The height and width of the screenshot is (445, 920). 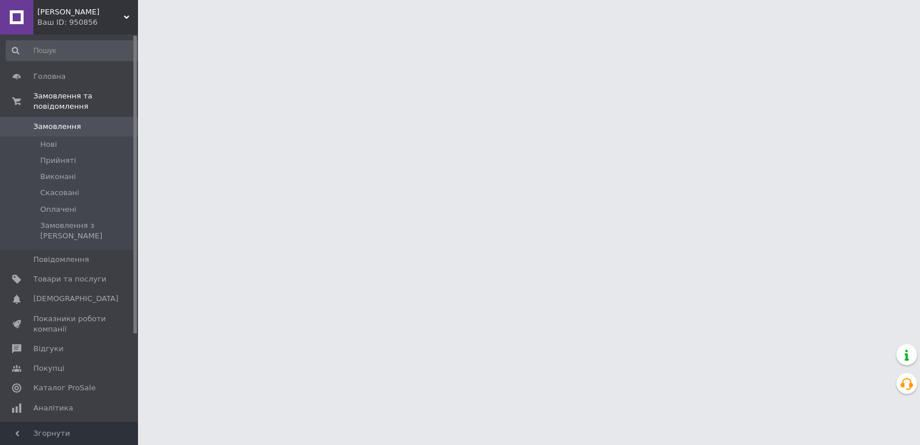 What do you see at coordinates (60, 193) in the screenshot?
I see `span: Скасовані` at bounding box center [60, 193].